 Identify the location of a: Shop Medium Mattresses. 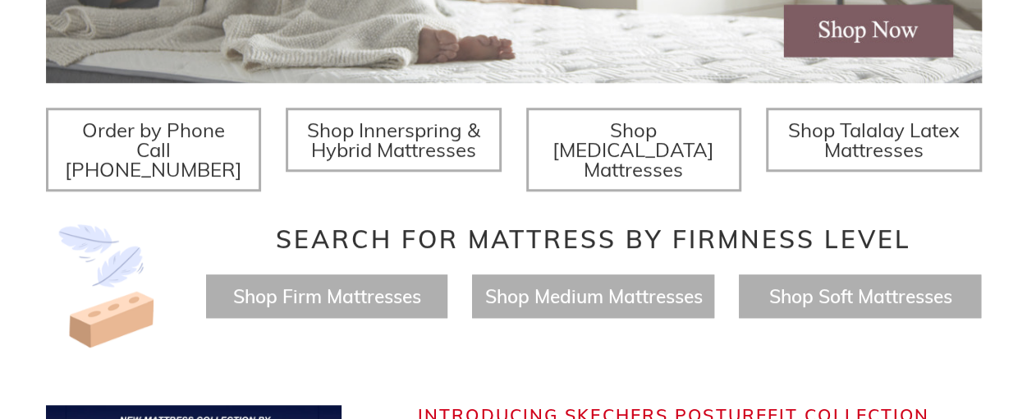
(593, 296).